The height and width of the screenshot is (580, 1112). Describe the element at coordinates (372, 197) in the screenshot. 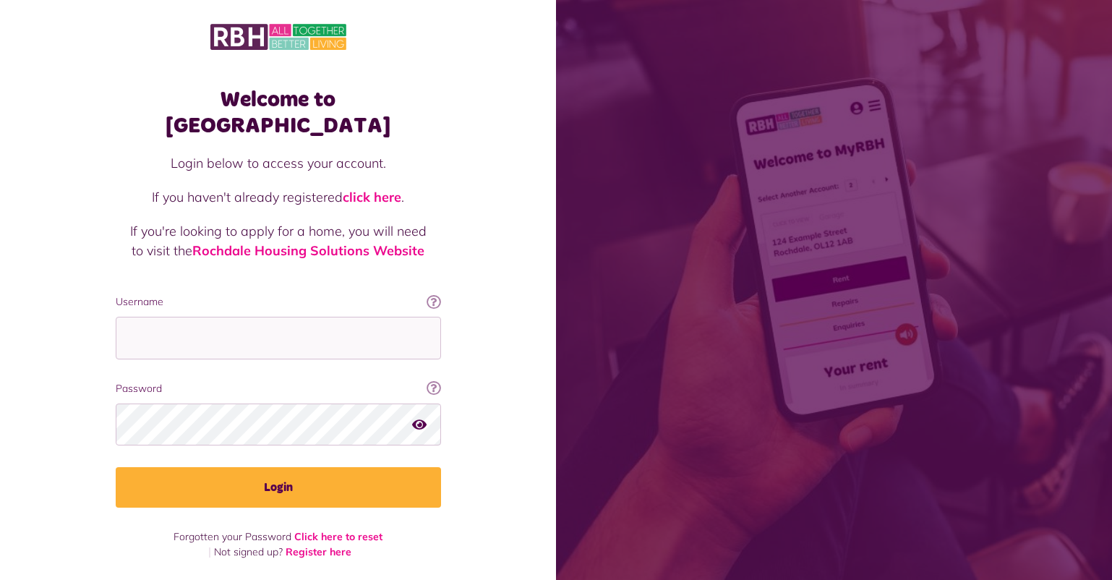

I see `a: click here` at that location.